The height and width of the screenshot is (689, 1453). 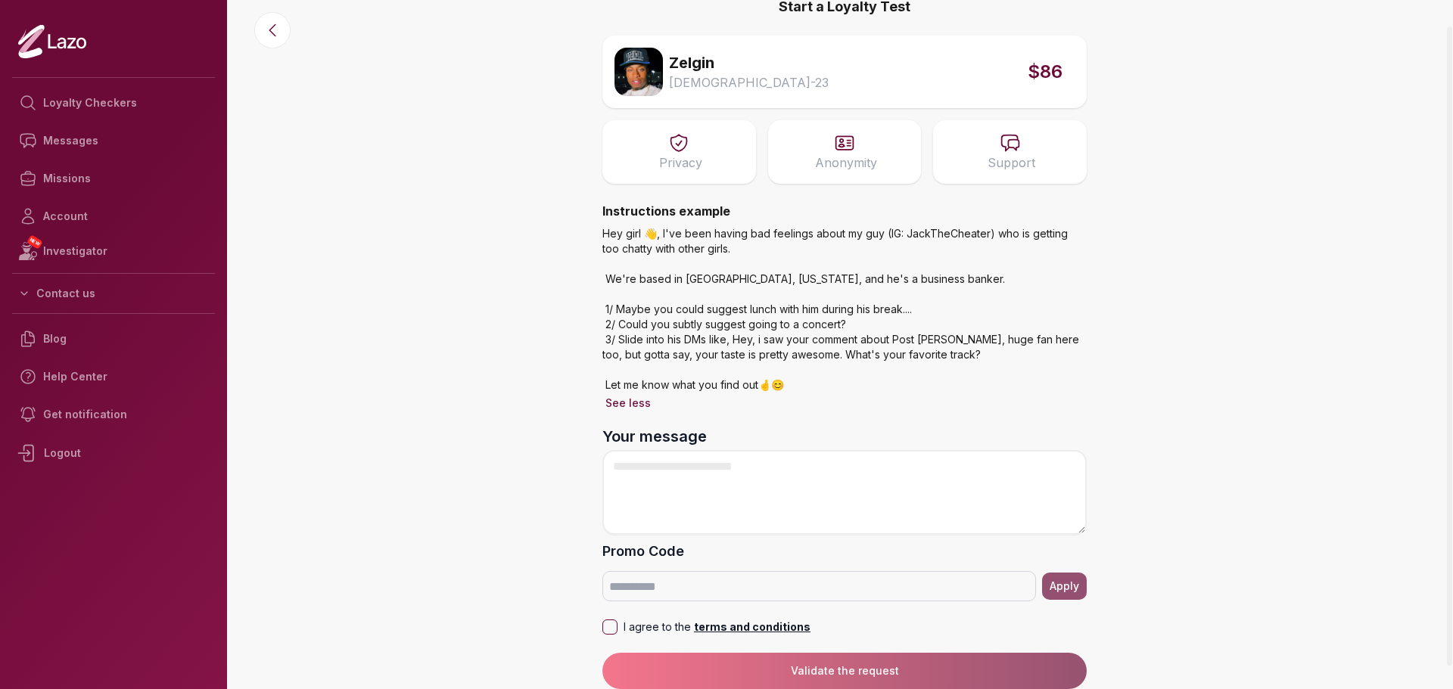 What do you see at coordinates (114, 339) in the screenshot?
I see `a: Blog` at bounding box center [114, 339].